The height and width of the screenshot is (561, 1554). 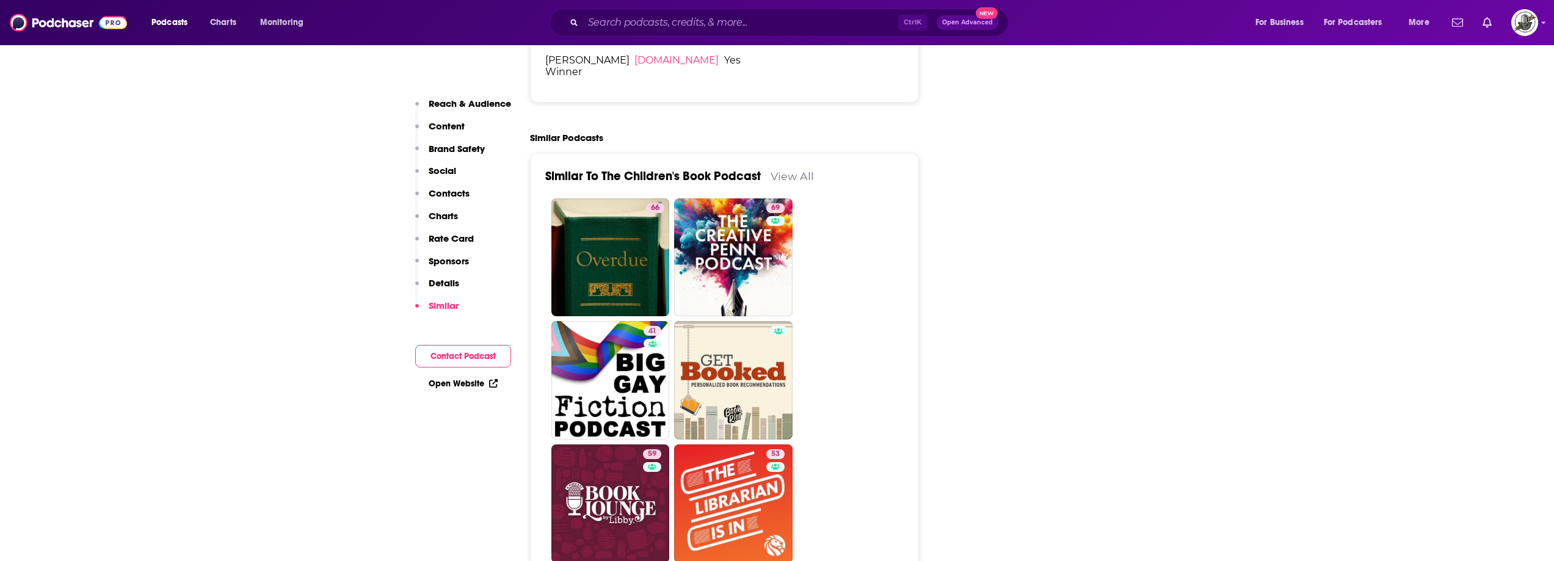 What do you see at coordinates (463, 384) in the screenshot?
I see `a: Open Website` at bounding box center [463, 384].